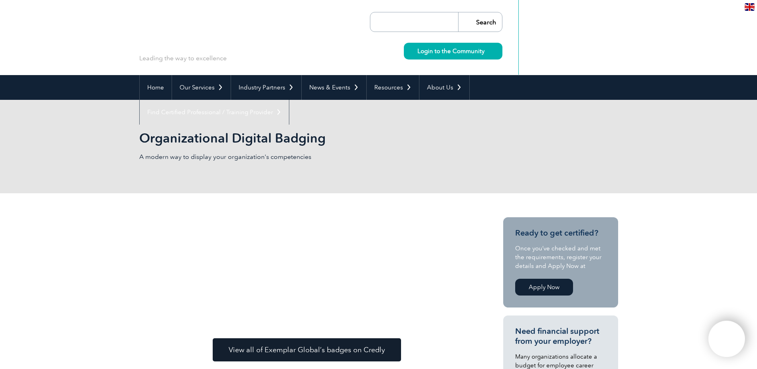  Describe the element at coordinates (307, 349) in the screenshot. I see `span: View all of Exemplar Global’s badges on Credly` at that location.